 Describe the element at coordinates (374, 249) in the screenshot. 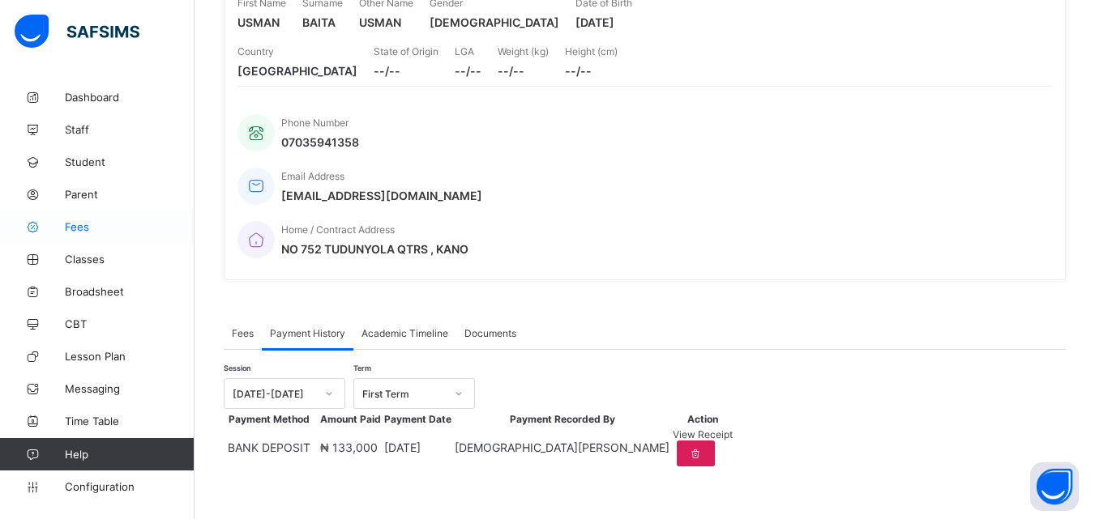

I see `span: NO 752 TUDUNYOLA QTRS , KANO` at that location.